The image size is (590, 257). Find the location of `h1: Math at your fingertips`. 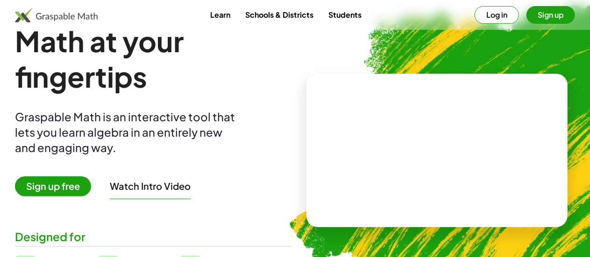

h1: Math at your fingertips is located at coordinates (153, 59).